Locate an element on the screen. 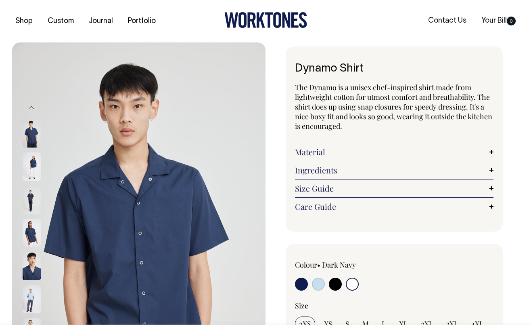  a: Your Bill0 is located at coordinates (499, 21).